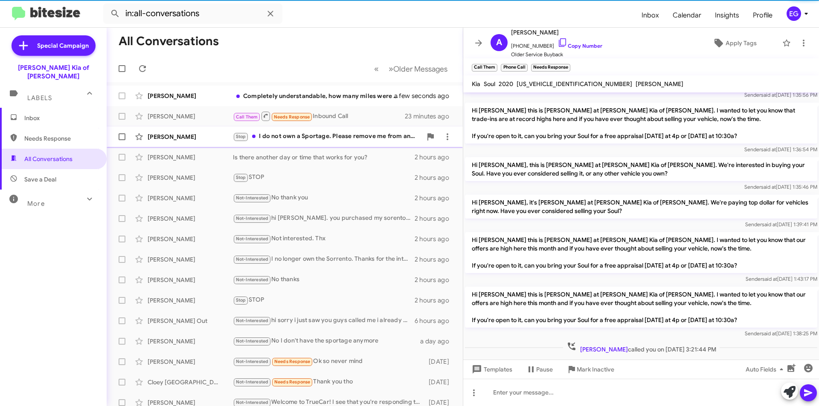 The height and width of the screenshot is (406, 819). What do you see at coordinates (324, 177) in the screenshot?
I see `div: STOP` at bounding box center [324, 177].